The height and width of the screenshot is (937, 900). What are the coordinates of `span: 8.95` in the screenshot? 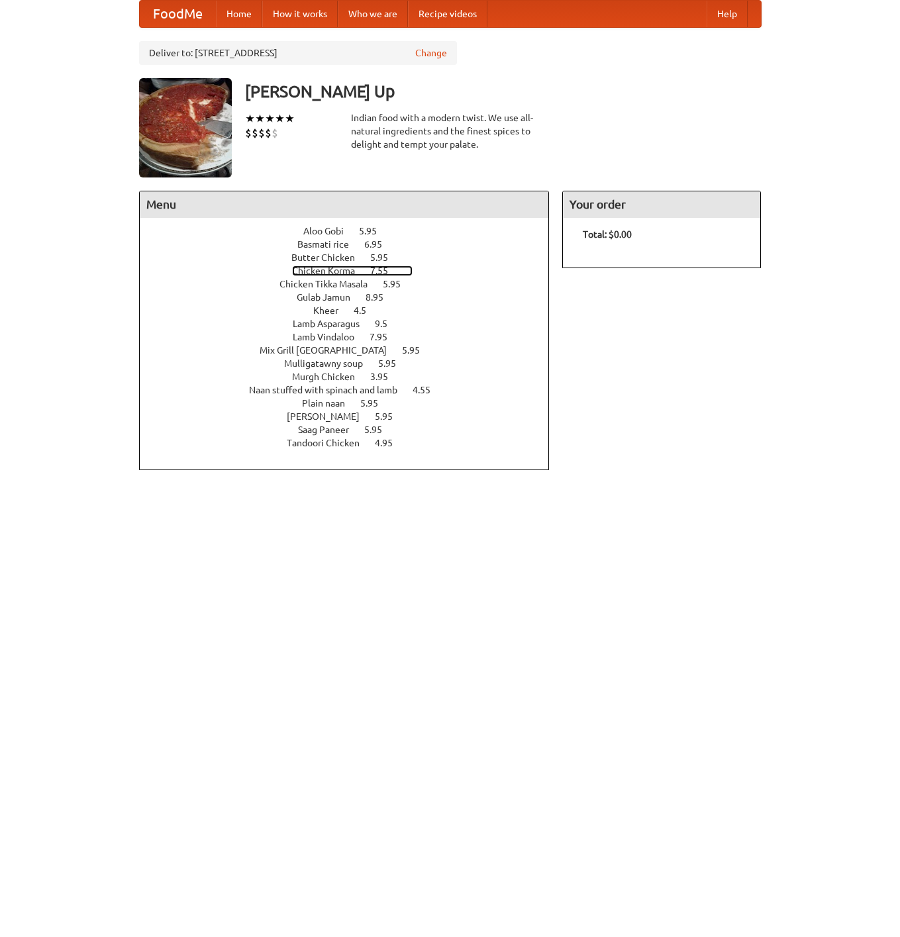 It's located at (381, 297).